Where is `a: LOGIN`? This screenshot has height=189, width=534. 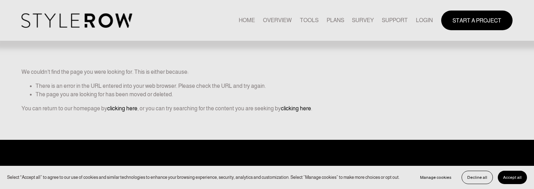
a: LOGIN is located at coordinates (424, 20).